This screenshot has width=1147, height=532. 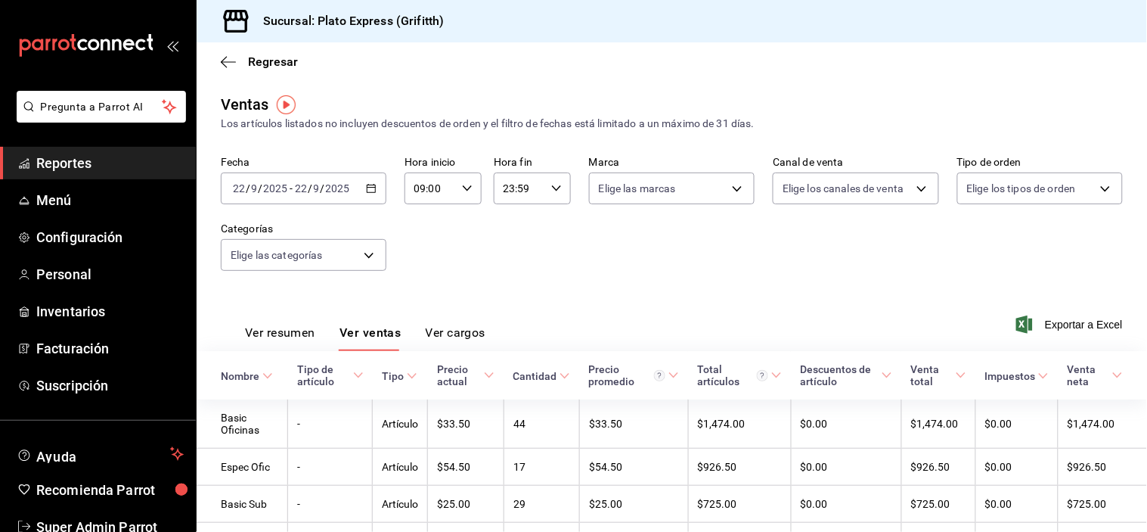 What do you see at coordinates (456, 338) in the screenshot?
I see `button: Ver cargos` at bounding box center [456, 338].